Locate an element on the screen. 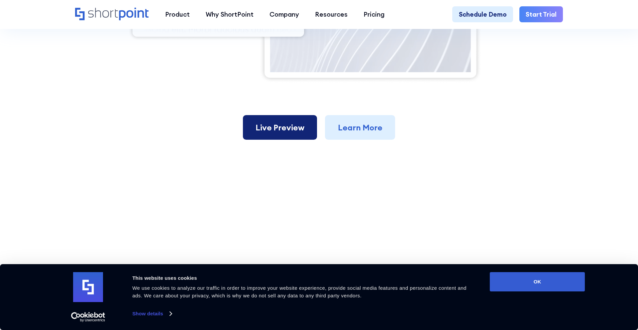 The image size is (638, 330). a: Usercentrics Cookiebot - opens in a new window is located at coordinates (88, 317).